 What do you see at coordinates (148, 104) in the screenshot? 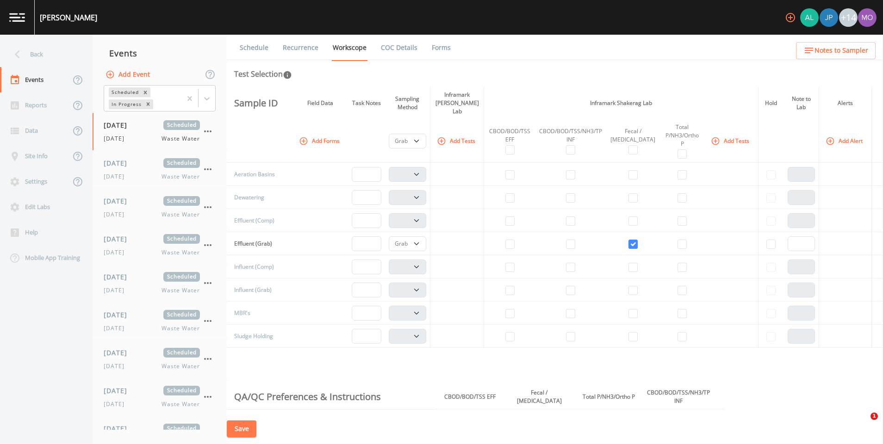
I see `div: Remove In Progress` at bounding box center [148, 104].